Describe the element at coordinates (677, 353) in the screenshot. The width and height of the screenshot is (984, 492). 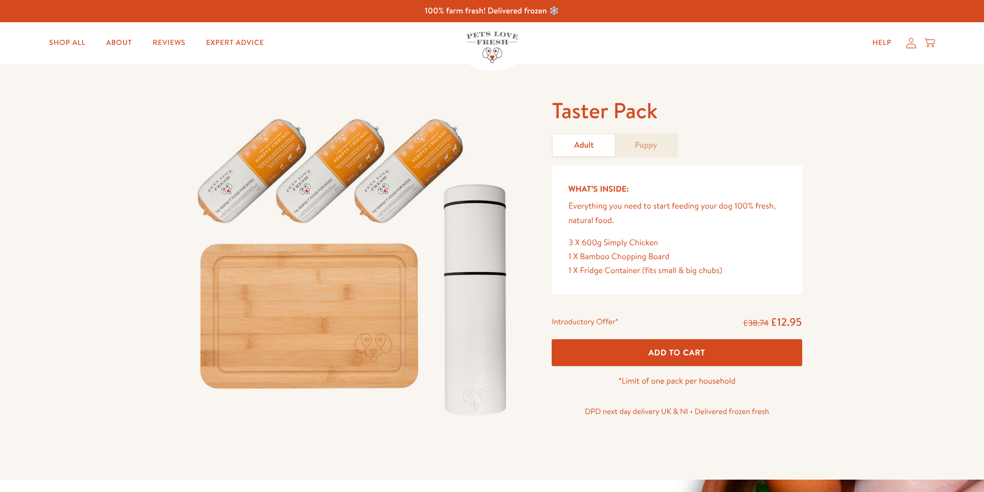
I see `button: Add To Cart` at that location.